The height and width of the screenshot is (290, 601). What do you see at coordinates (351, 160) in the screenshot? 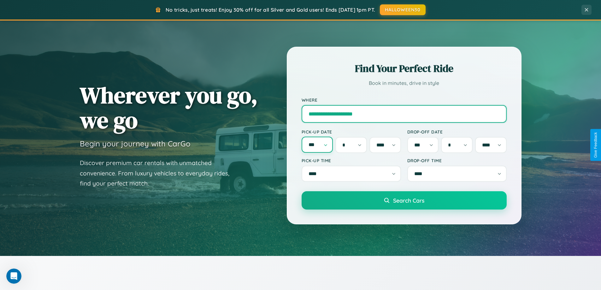
I see `label: Pick-up Time` at bounding box center [351, 160].